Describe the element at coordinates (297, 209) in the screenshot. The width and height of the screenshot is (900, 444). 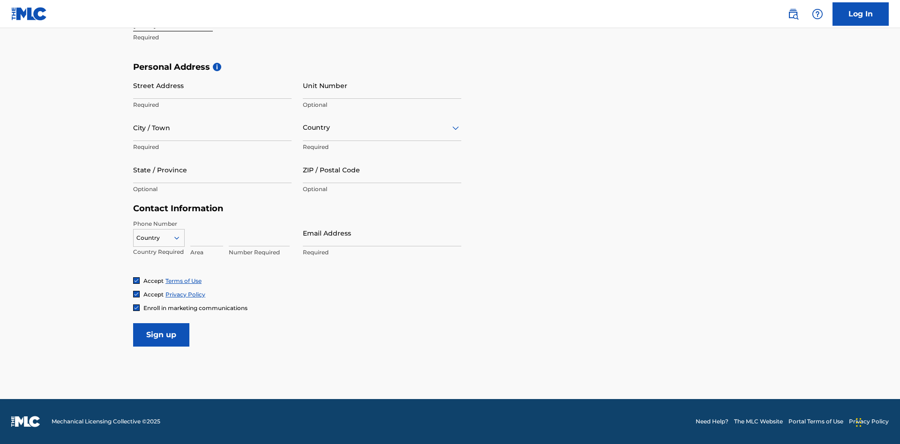
I see `h5: Contact Information` at that location.